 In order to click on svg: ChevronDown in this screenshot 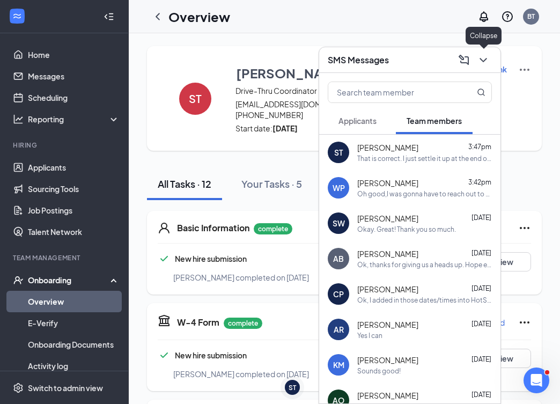, I will do `click(483, 60)`.